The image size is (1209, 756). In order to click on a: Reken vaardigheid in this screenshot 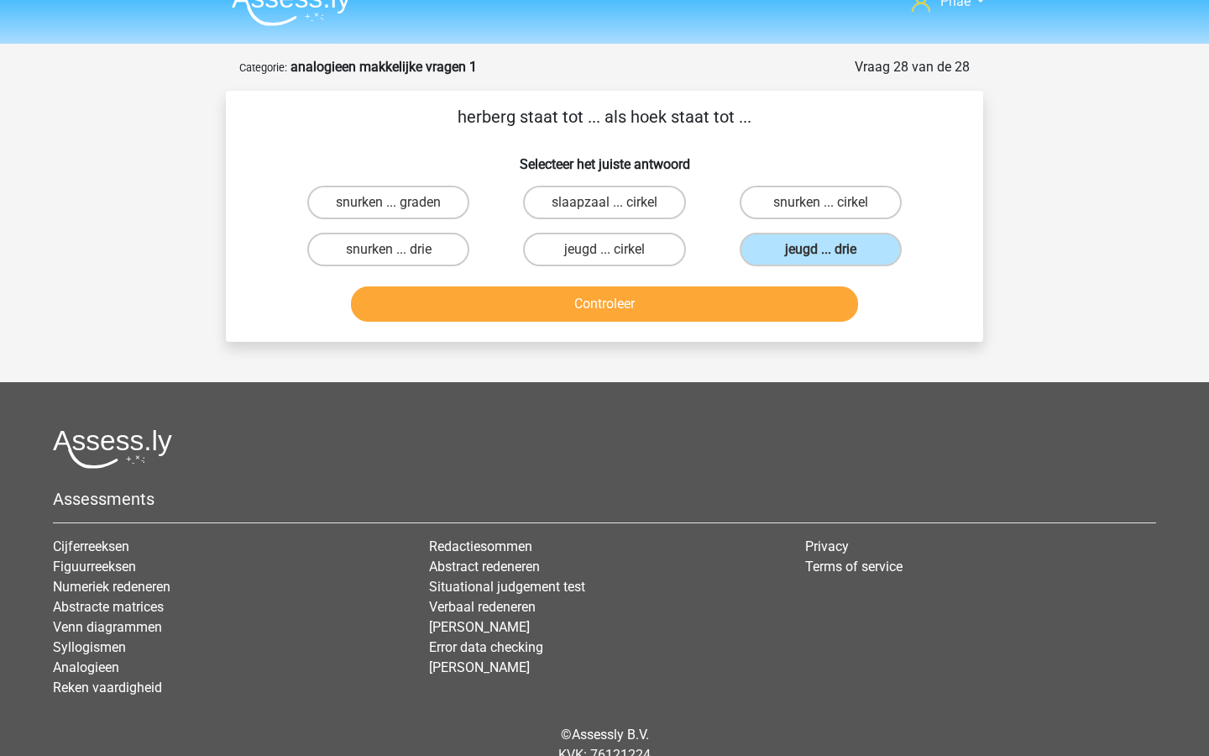, I will do `click(107, 687)`.